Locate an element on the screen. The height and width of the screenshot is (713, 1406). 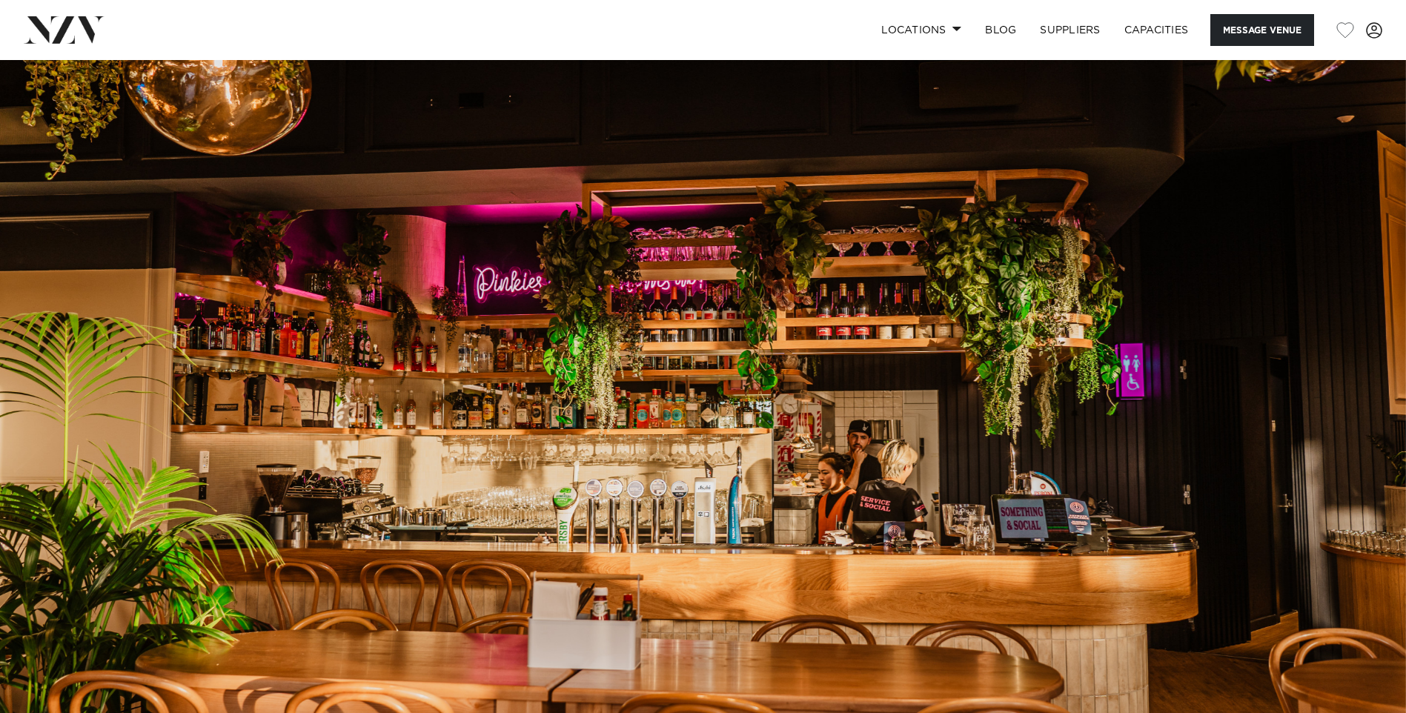
a: SUPPLIERS is located at coordinates (1070, 30).